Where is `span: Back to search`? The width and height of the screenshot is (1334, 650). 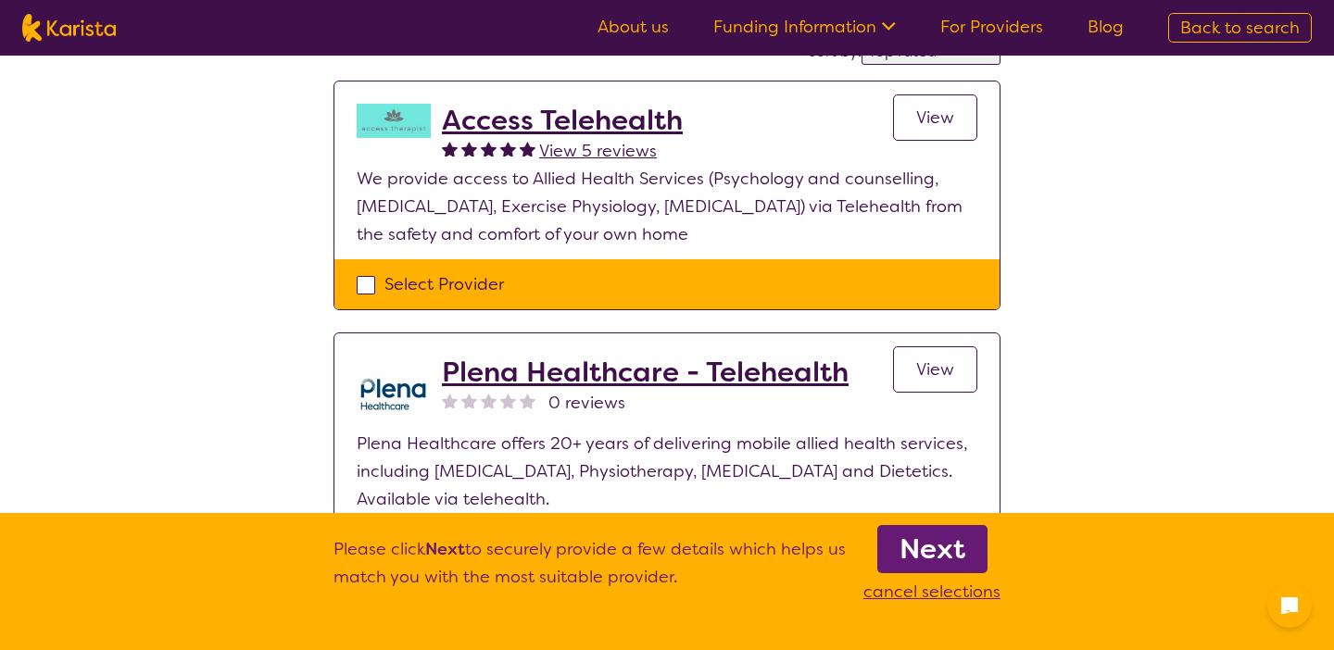
span: Back to search is located at coordinates (1239, 28).